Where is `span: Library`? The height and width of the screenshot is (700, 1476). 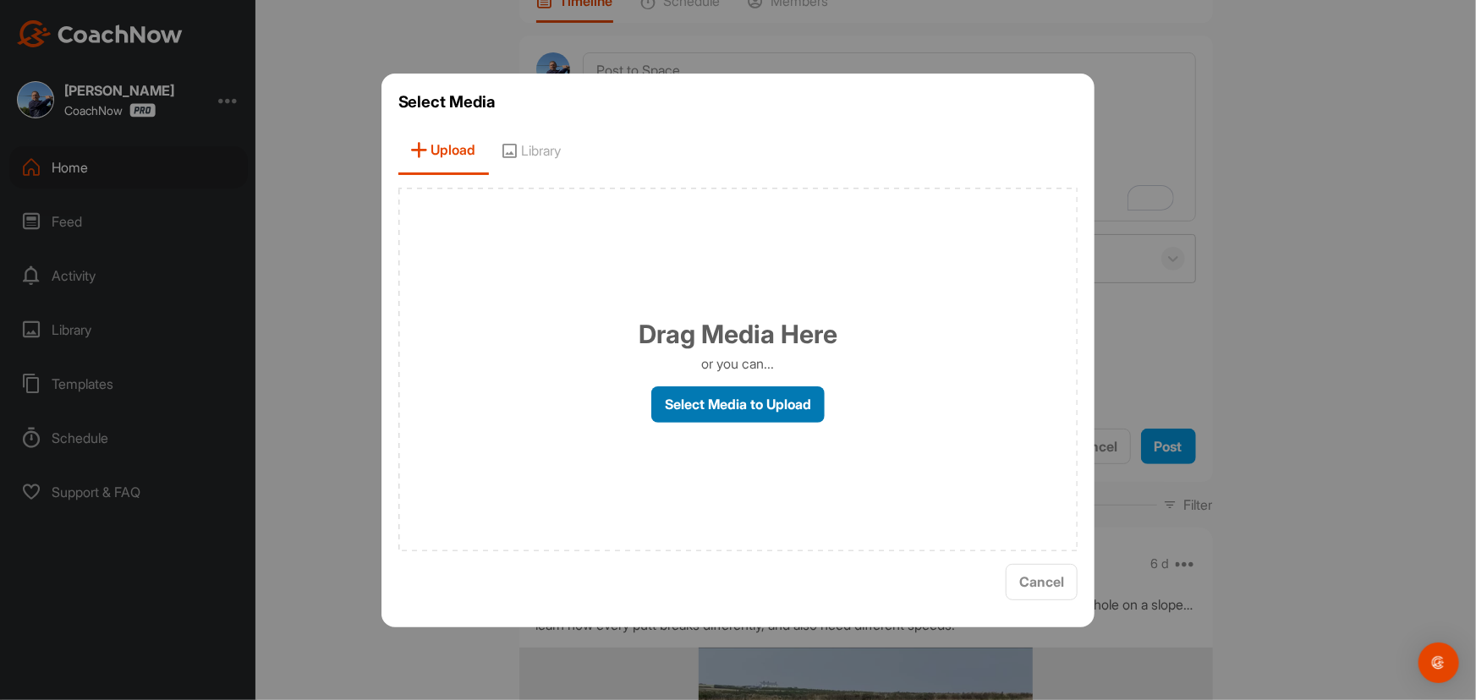 span: Library is located at coordinates (531, 151).